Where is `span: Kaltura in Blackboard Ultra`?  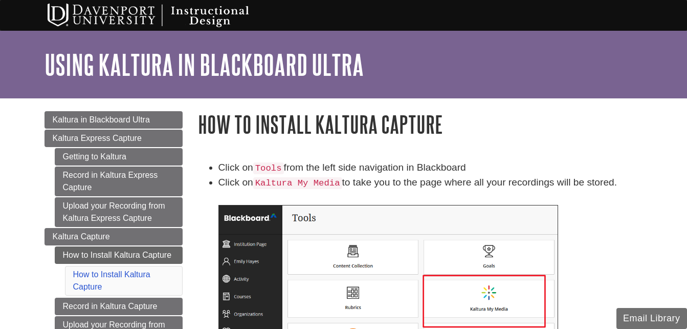 span: Kaltura in Blackboard Ultra is located at coordinates (101, 119).